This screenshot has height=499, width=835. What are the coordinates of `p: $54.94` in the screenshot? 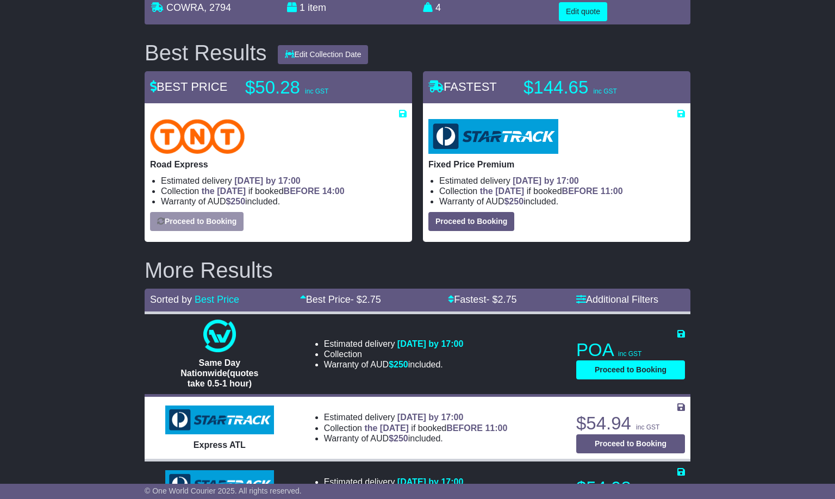 It's located at (630, 423).